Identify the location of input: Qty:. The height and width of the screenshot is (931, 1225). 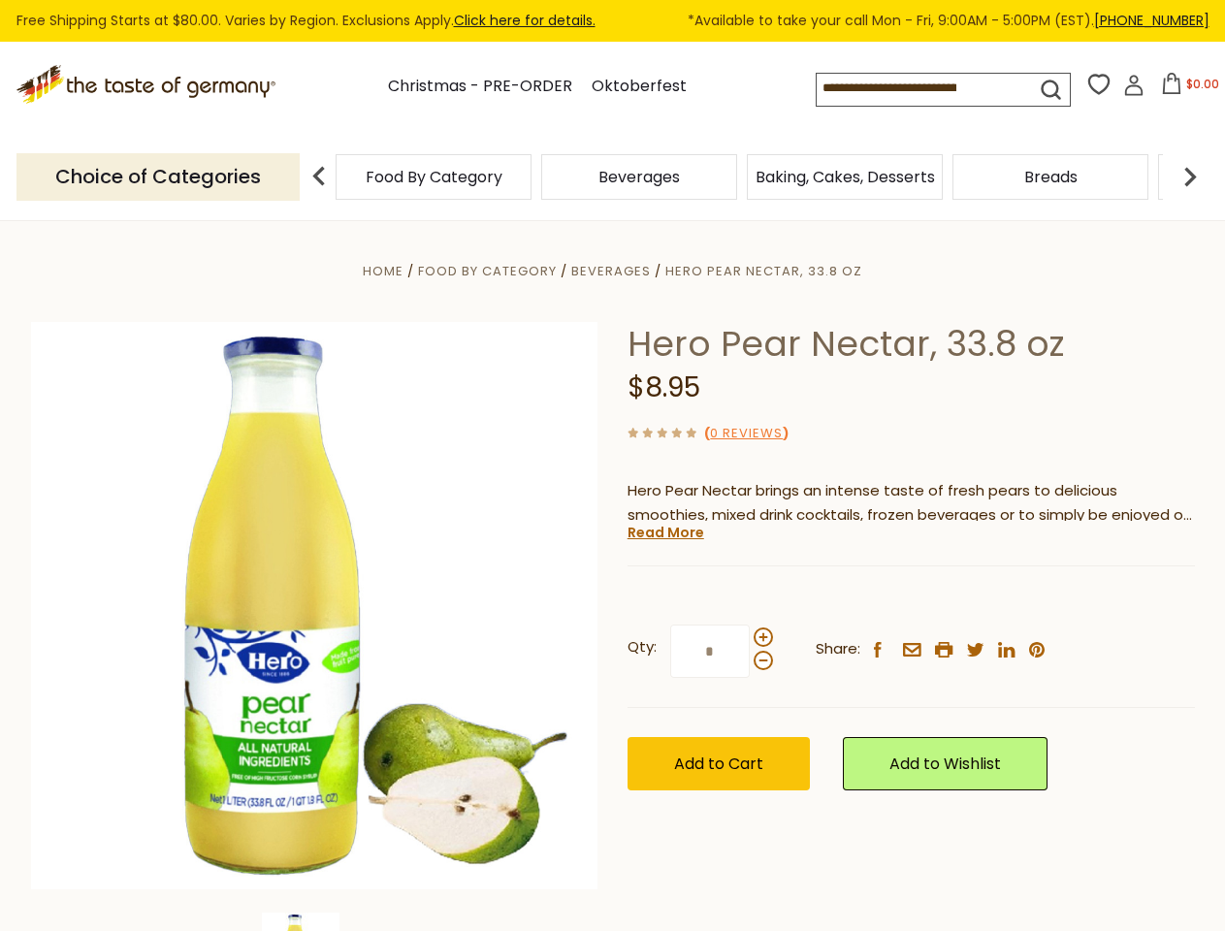
(710, 651).